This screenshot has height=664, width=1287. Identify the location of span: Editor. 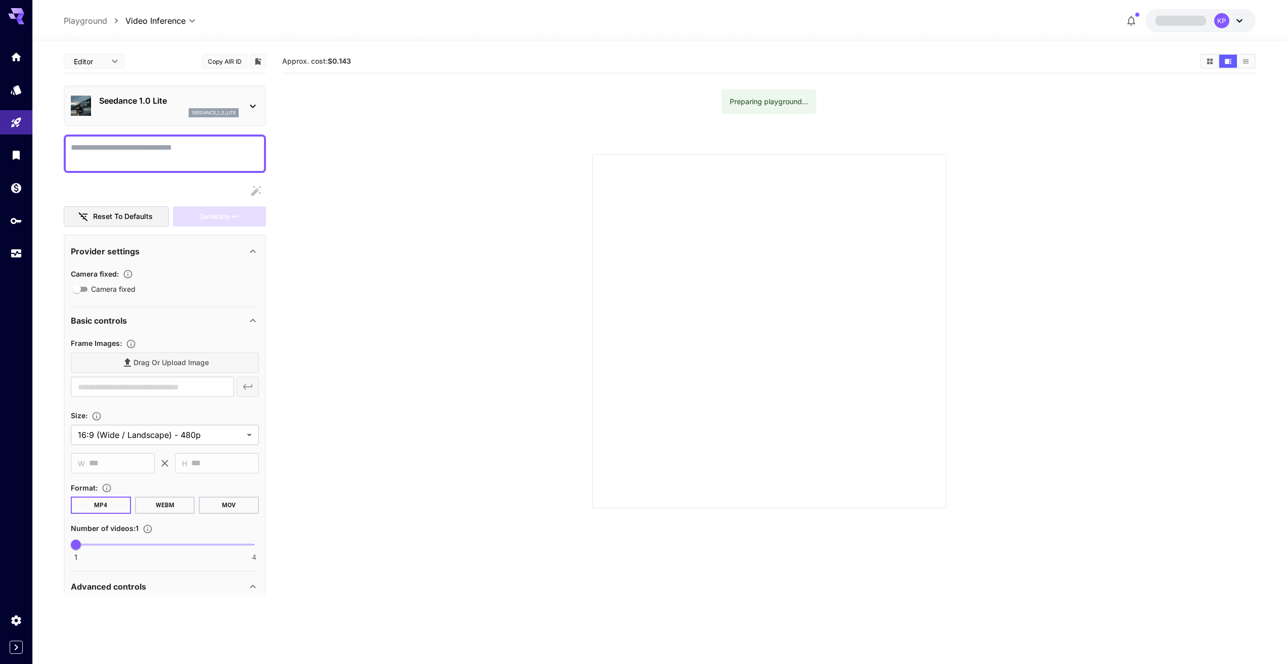
(89, 61).